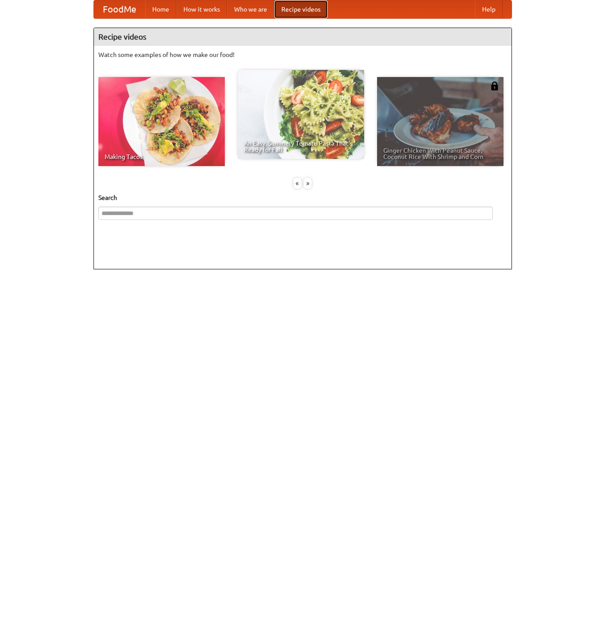  I want to click on h4: Recipe videos, so click(303, 37).